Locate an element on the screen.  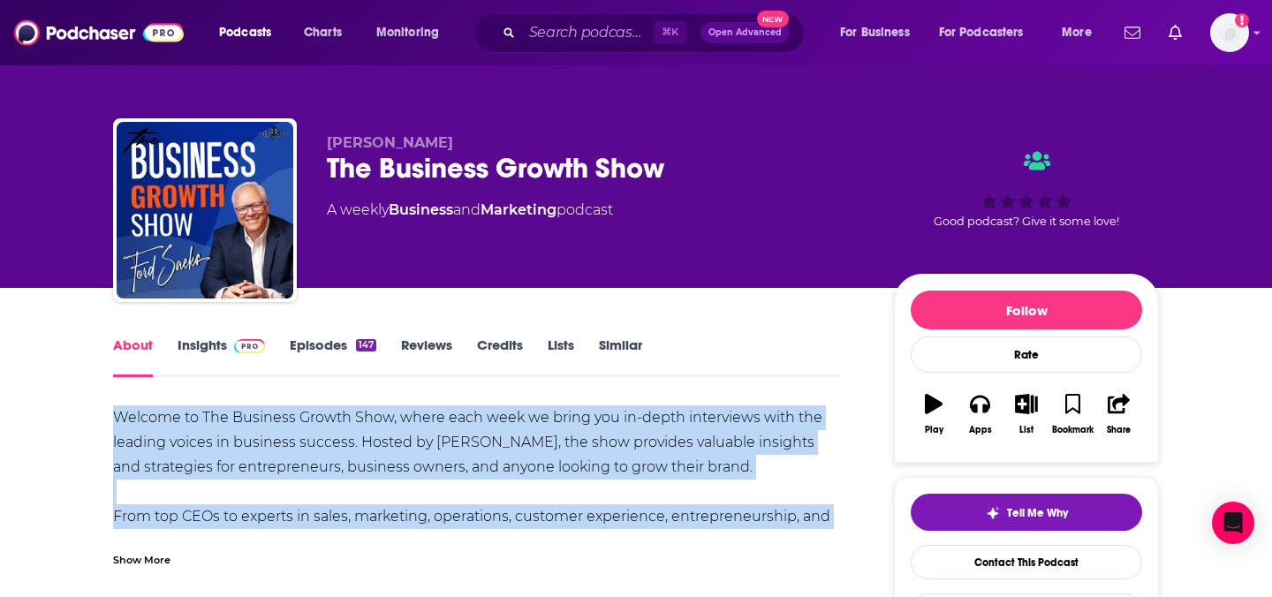
button: Play is located at coordinates (934, 414).